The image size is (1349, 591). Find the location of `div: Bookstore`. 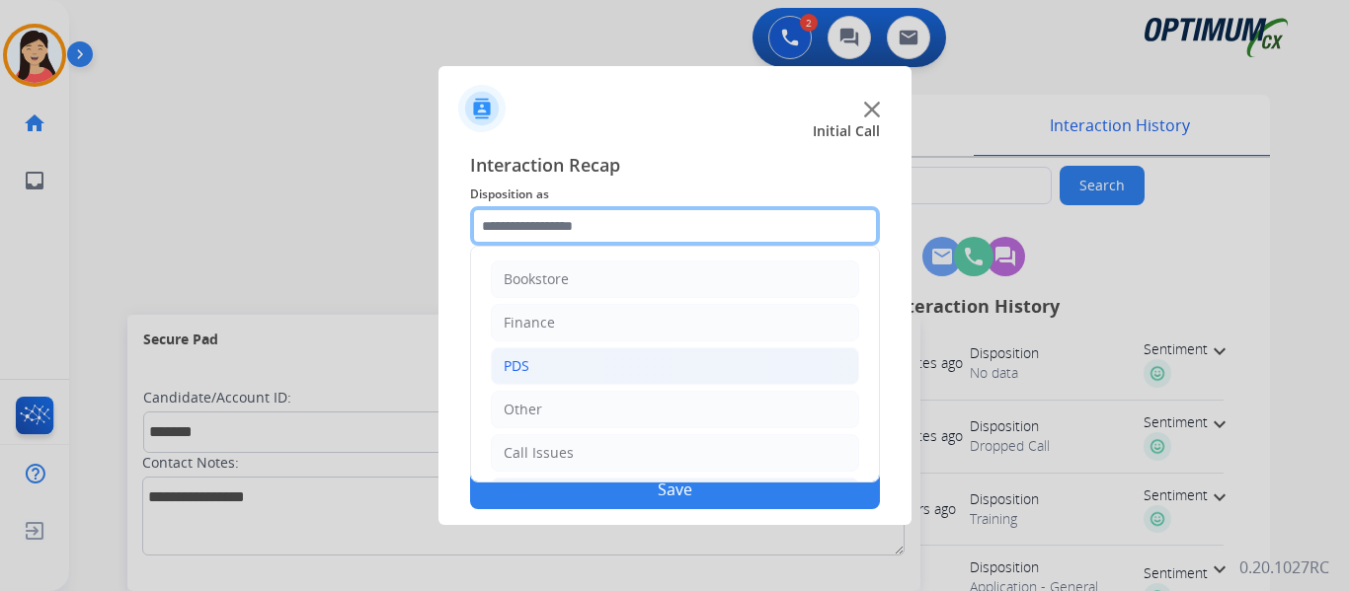

div: Bookstore is located at coordinates (536, 279).